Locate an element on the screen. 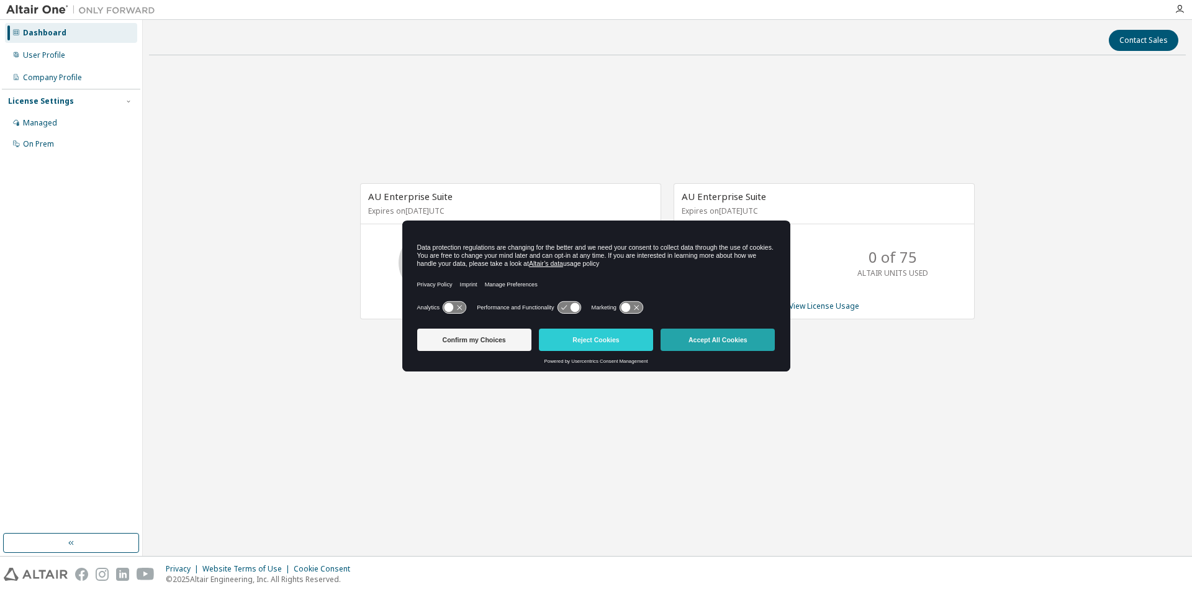 This screenshot has height=592, width=1192. div: Cookie Consent is located at coordinates (325, 569).